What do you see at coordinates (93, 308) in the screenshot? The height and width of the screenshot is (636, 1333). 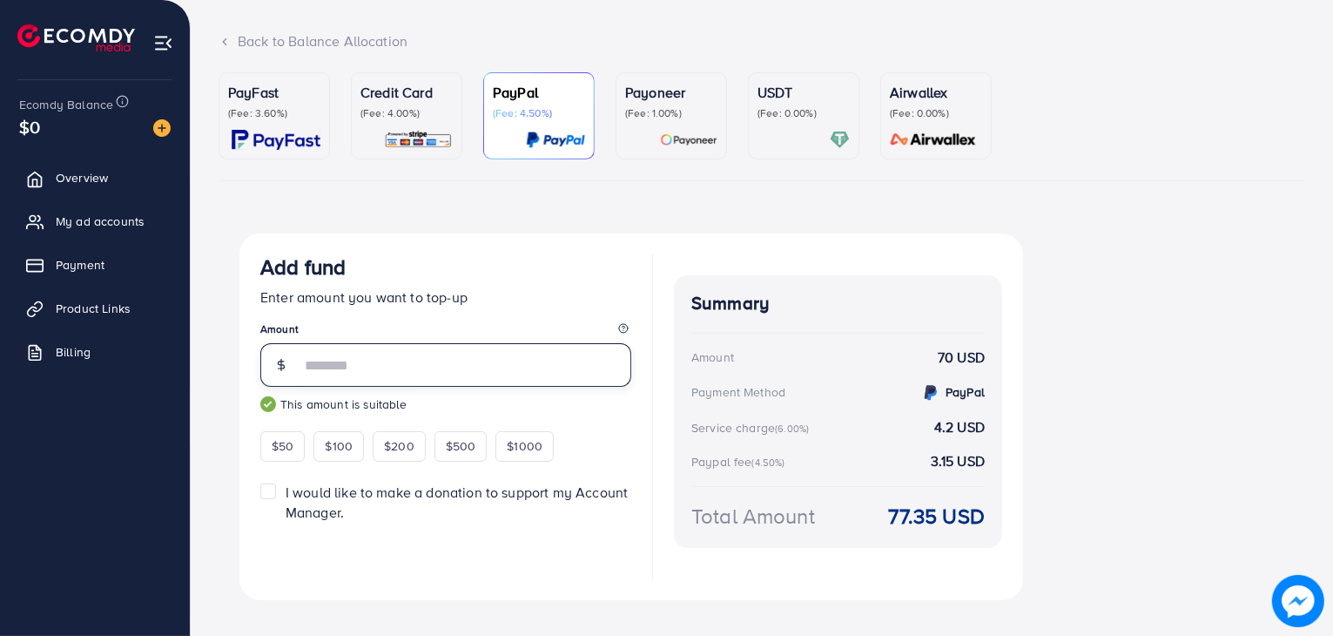 I see `span: Product Links` at bounding box center [93, 308].